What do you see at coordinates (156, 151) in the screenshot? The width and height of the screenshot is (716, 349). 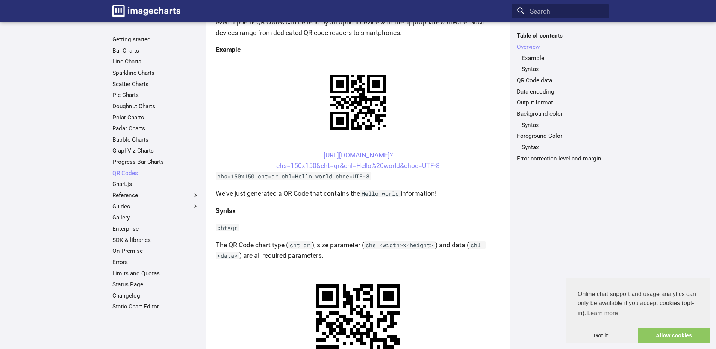 I see `a: GraphViz Charts` at bounding box center [156, 151].